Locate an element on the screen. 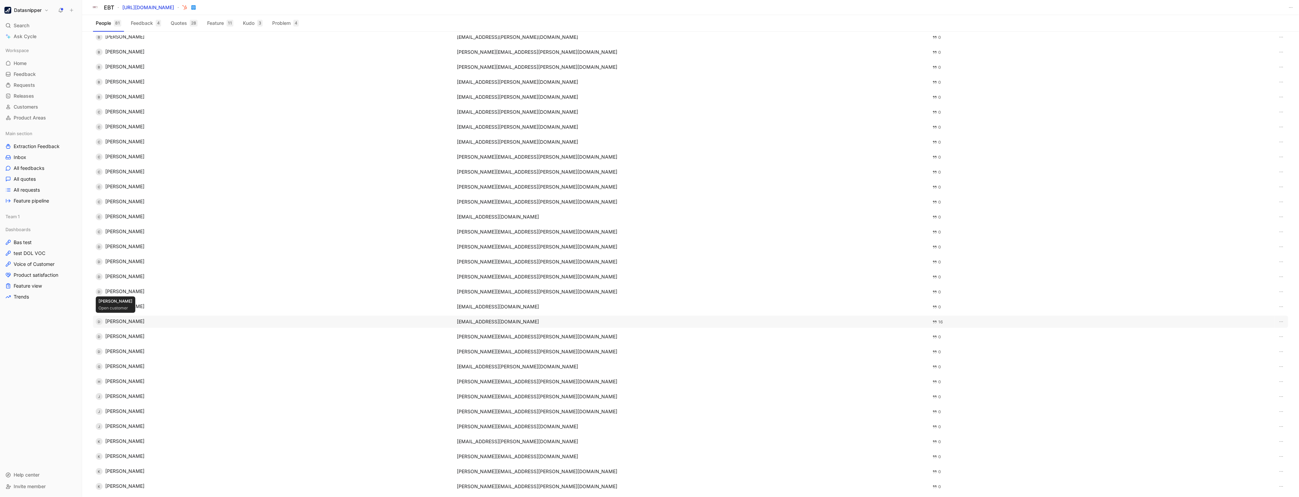  a: Bas test is located at coordinates (41, 243).